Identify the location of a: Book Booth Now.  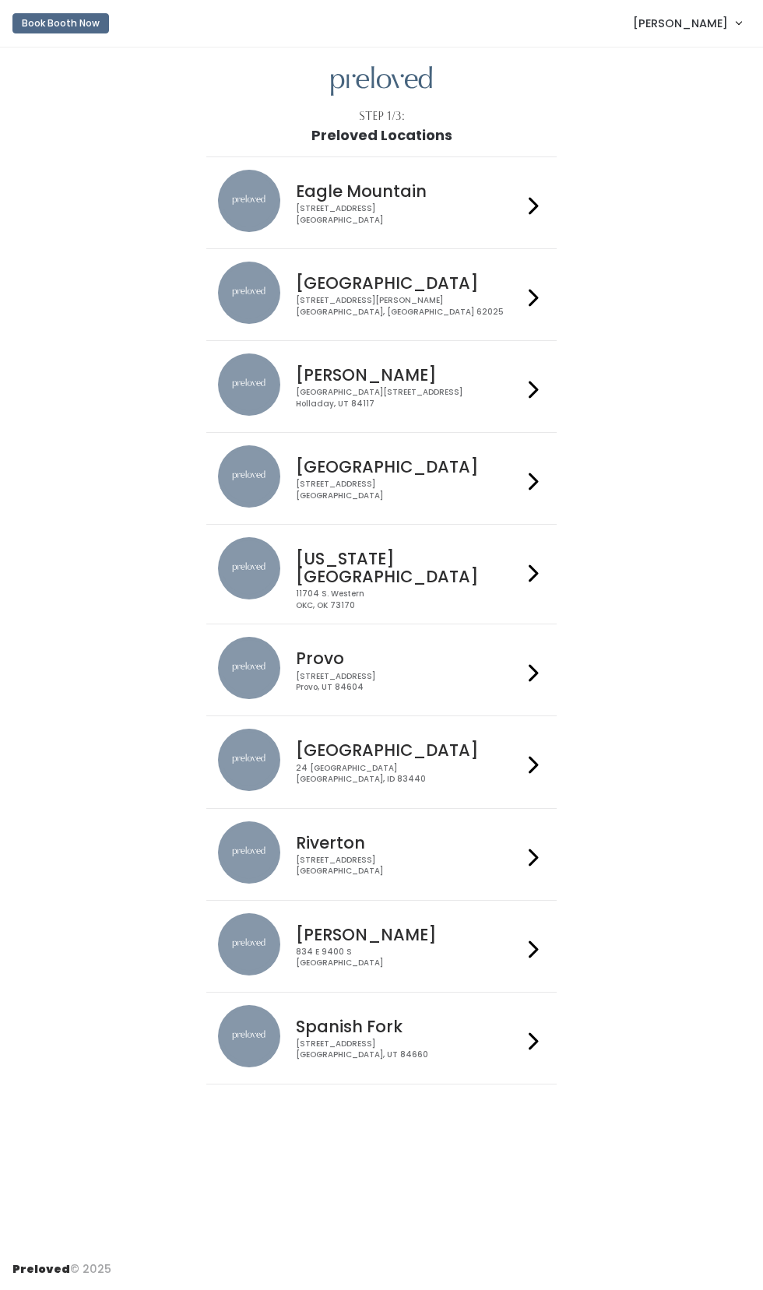
(61, 23).